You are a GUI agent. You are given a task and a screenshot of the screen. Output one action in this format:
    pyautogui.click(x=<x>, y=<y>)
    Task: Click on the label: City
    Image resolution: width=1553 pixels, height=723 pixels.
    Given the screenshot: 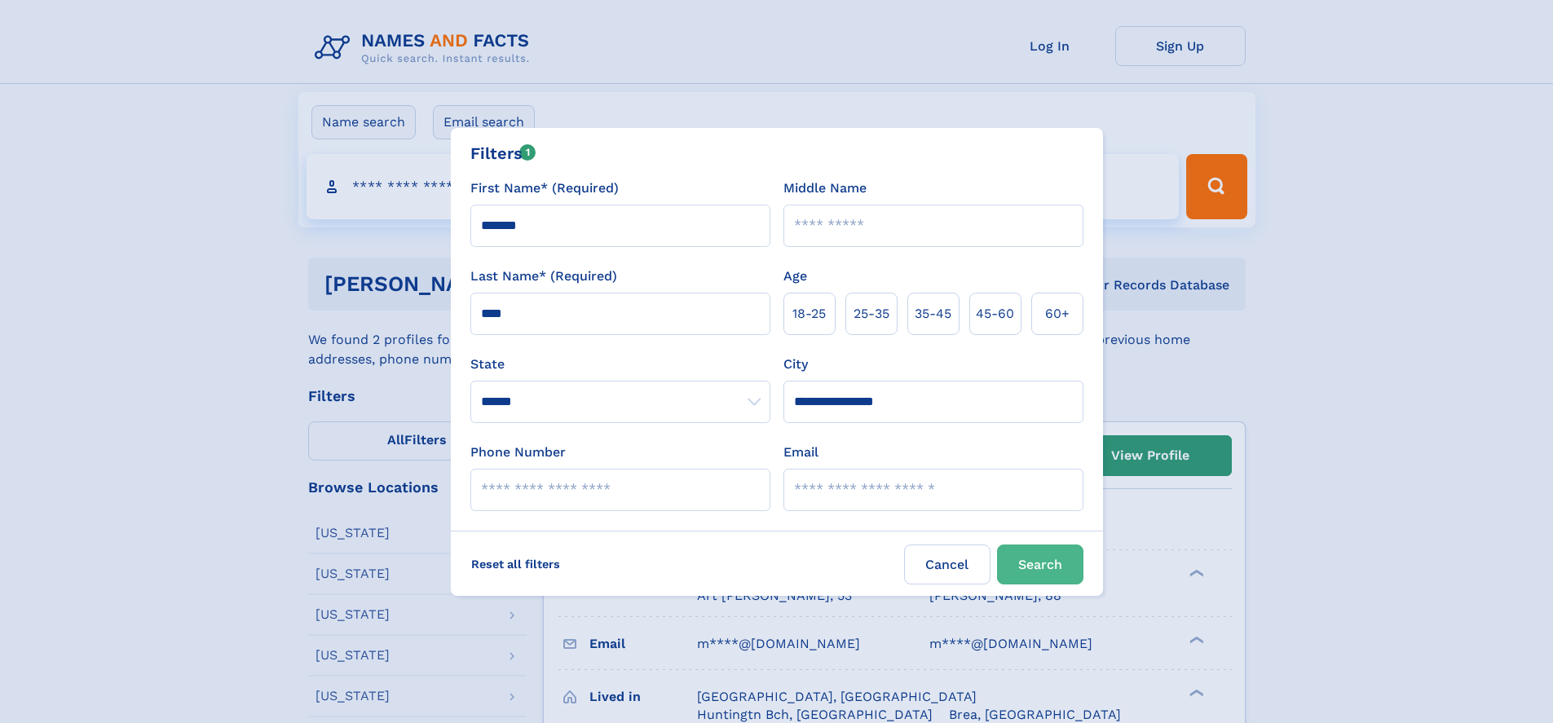 What is the action you would take?
    pyautogui.click(x=796, y=364)
    